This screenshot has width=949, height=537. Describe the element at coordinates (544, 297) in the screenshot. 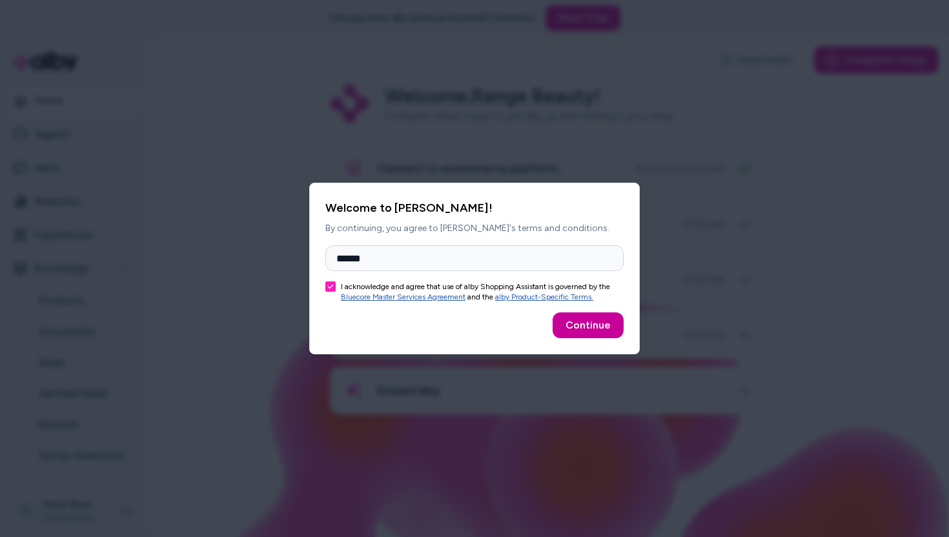

I see `a: alby Product-Specific Terms.` at that location.